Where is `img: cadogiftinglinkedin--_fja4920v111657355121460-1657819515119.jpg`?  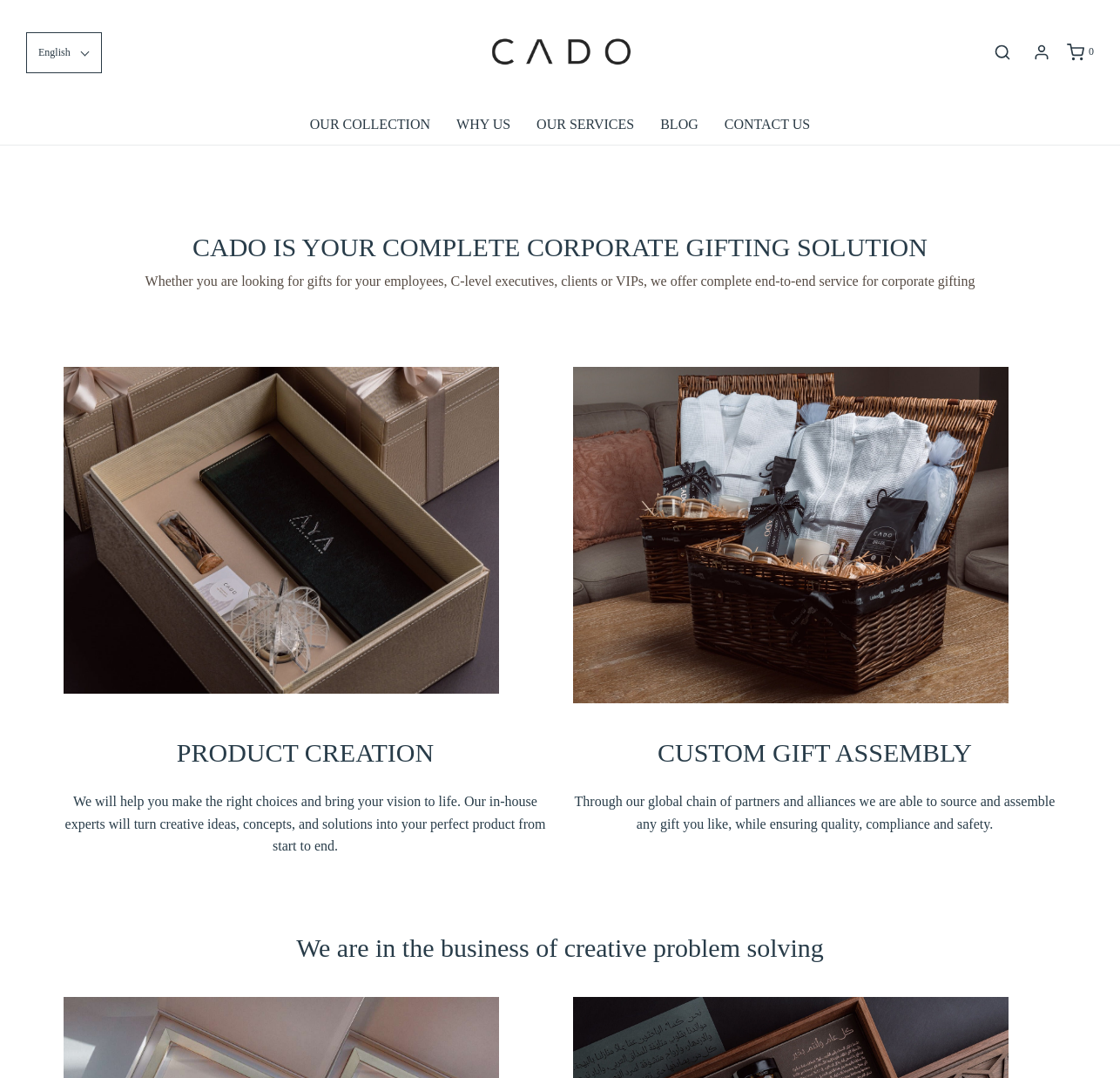 img: cadogiftinglinkedin--_fja4920v111657355121460-1657819515119.jpg is located at coordinates (791, 535).